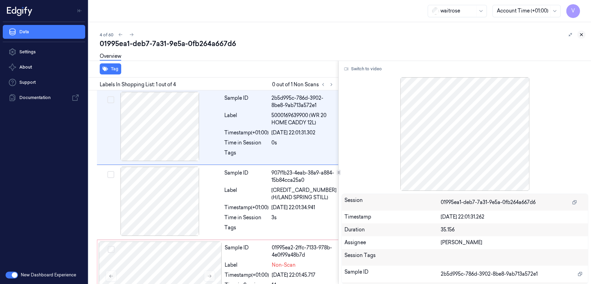 The width and height of the screenshot is (591, 284). What do you see at coordinates (303, 84) in the screenshot?
I see `span: 0 out of 1 Non Scans` at bounding box center [303, 84].